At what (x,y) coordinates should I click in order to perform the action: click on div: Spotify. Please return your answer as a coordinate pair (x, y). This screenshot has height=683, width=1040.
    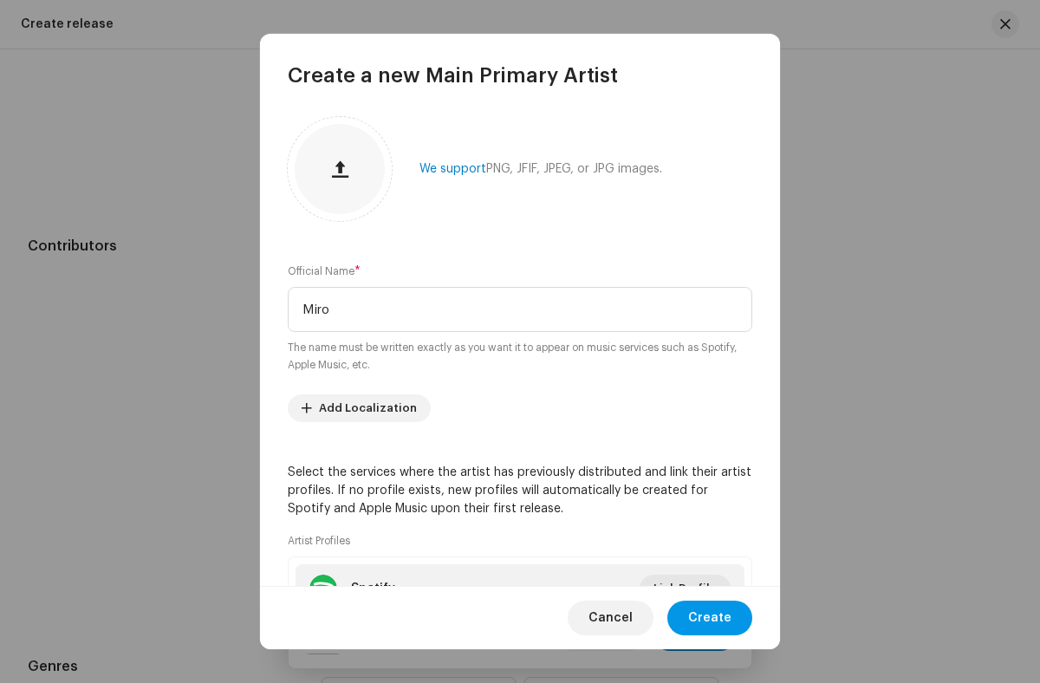
    Looking at the image, I should click on (373, 588).